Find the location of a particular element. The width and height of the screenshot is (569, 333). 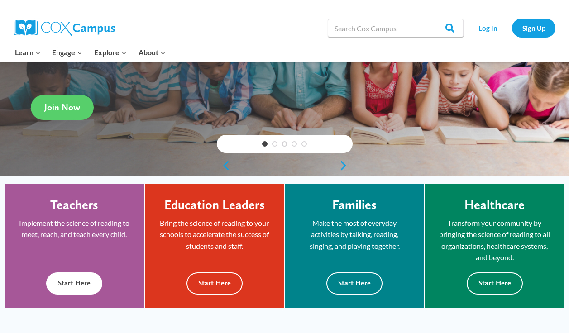

span: Join Now is located at coordinates (62, 107).